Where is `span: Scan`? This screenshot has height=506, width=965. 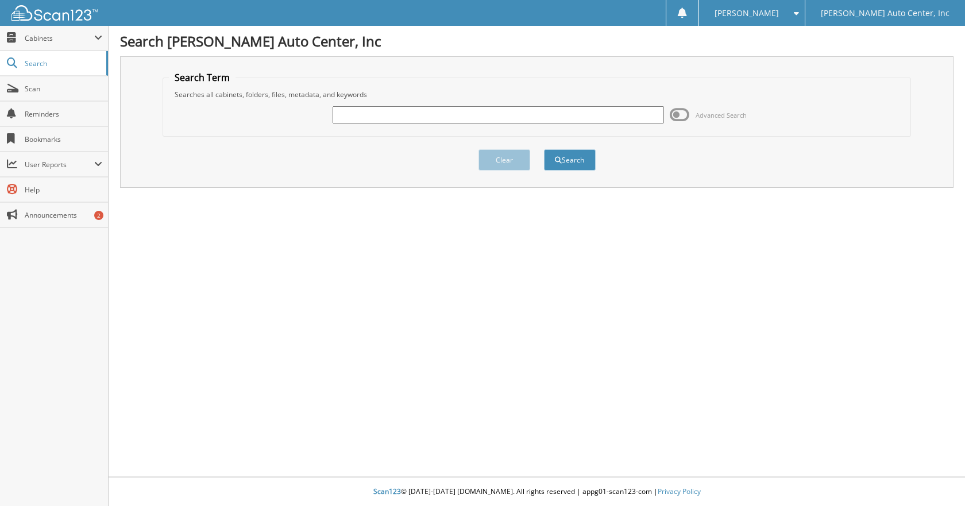
span: Scan is located at coordinates (63, 88).